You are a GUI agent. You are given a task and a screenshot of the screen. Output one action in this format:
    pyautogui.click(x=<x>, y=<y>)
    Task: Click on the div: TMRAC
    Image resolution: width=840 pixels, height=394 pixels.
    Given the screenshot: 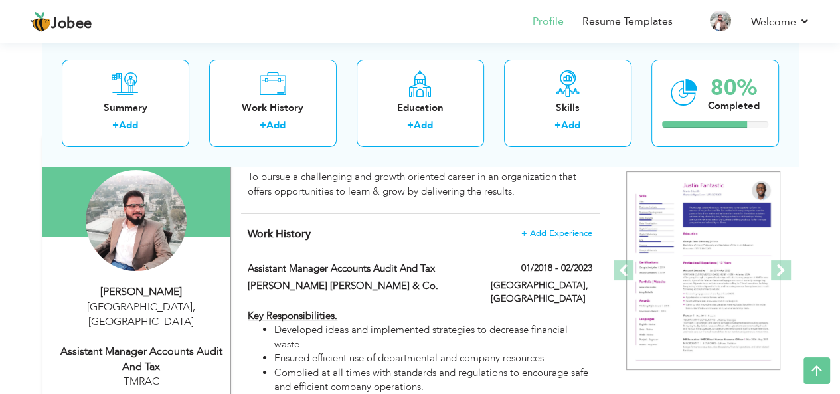 What is the action you would take?
    pyautogui.click(x=142, y=381)
    